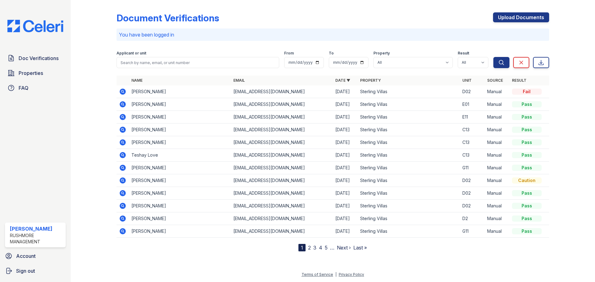 Image resolution: width=595 pixels, height=282 pixels. Describe the element at coordinates (519, 80) in the screenshot. I see `a: Result` at that location.